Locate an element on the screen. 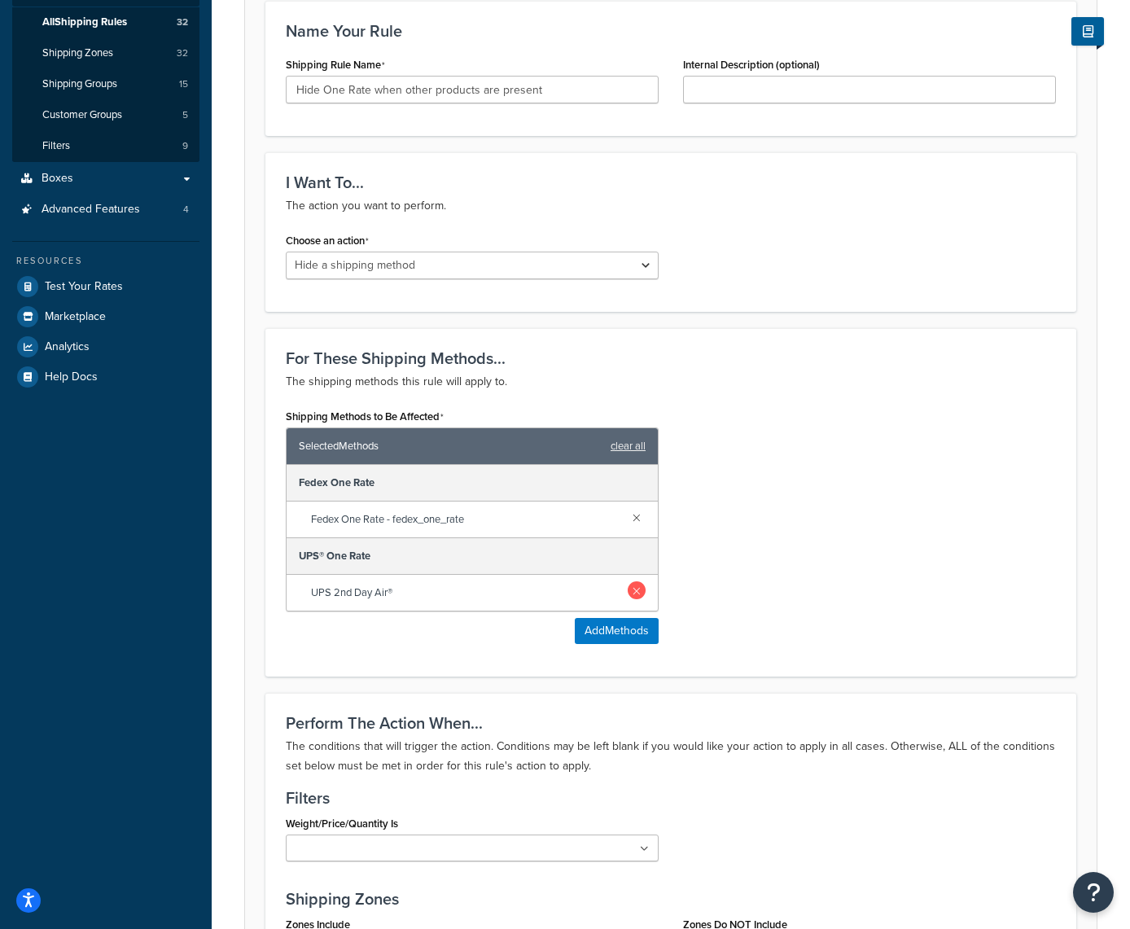 The image size is (1130, 929). span: Shipping Zones is located at coordinates (77, 53).